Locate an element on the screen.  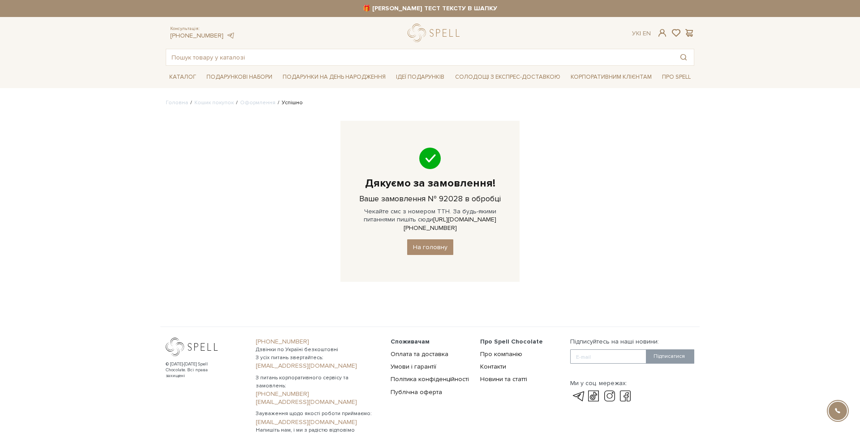
a: facebook is located at coordinates (625, 397).